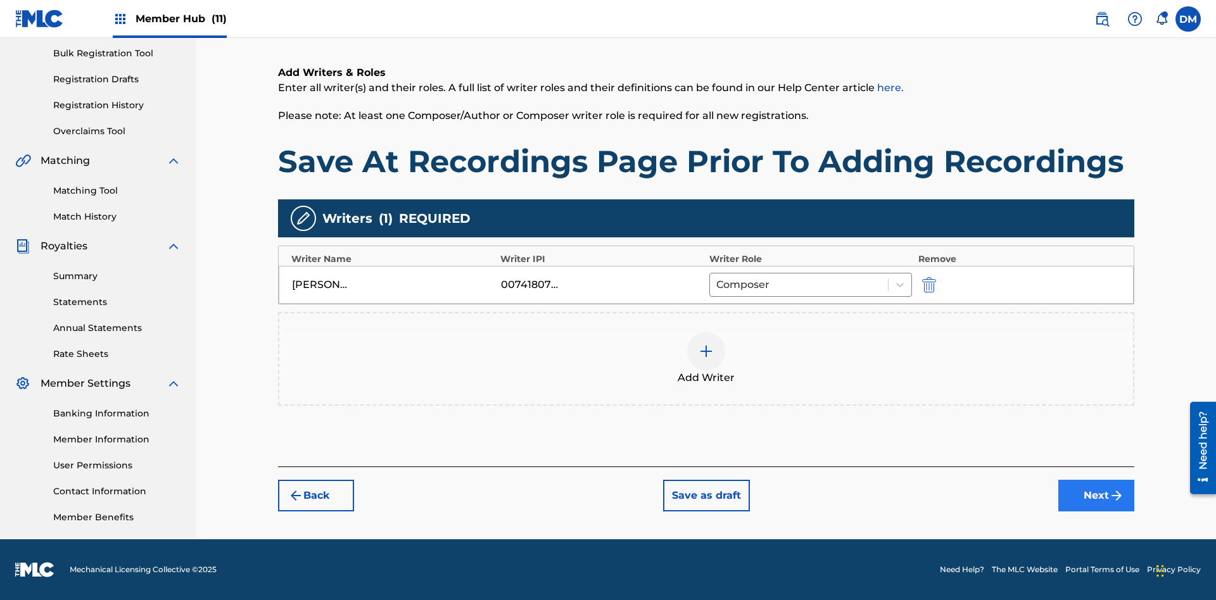 This screenshot has height=600, width=1216. I want to click on img: 7ee5dd4eb1f8a8e3ef2f.svg, so click(296, 496).